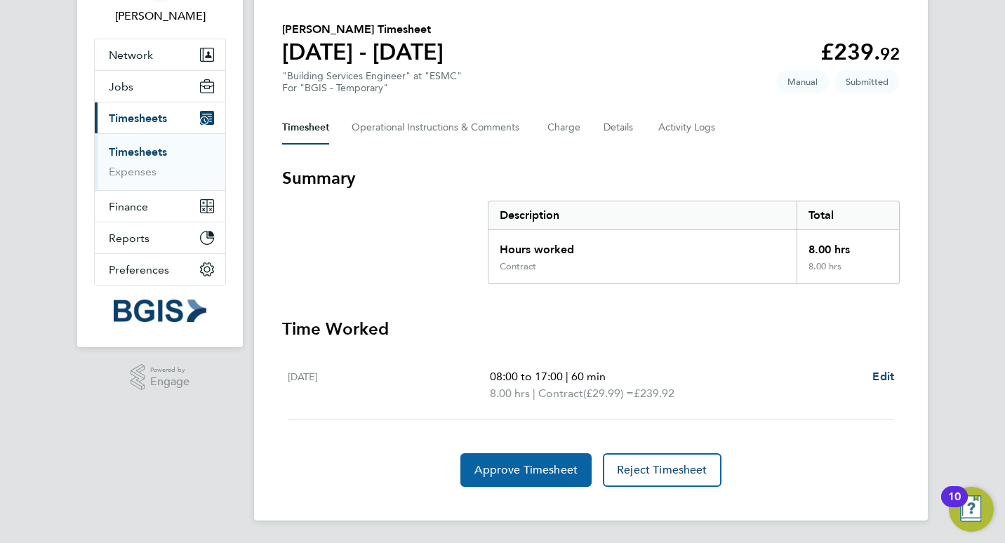 The image size is (1005, 543). What do you see at coordinates (160, 311) in the screenshot?
I see `img: bgis-logo-retina.png` at bounding box center [160, 311].